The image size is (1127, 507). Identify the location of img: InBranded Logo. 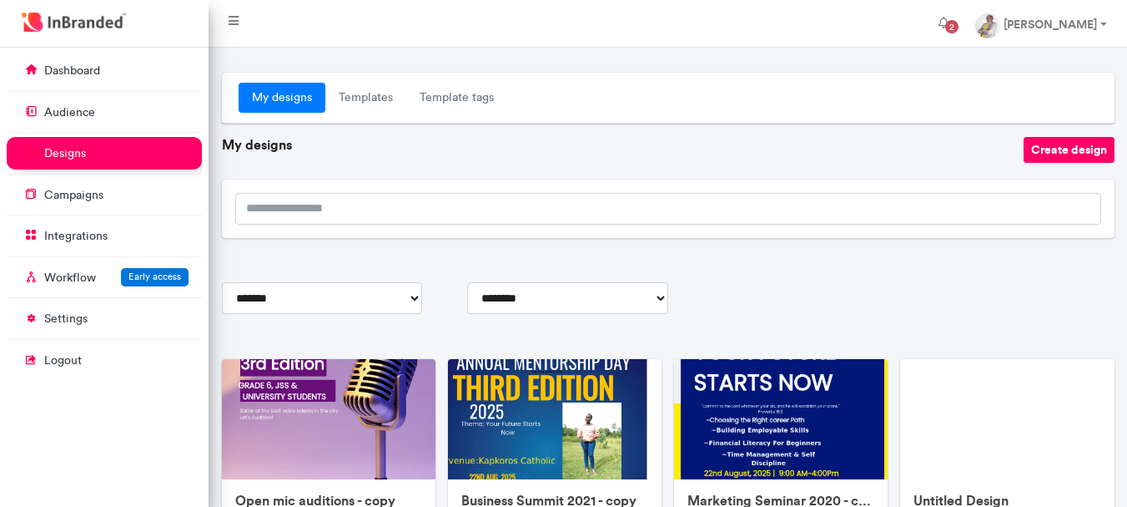
(73, 22).